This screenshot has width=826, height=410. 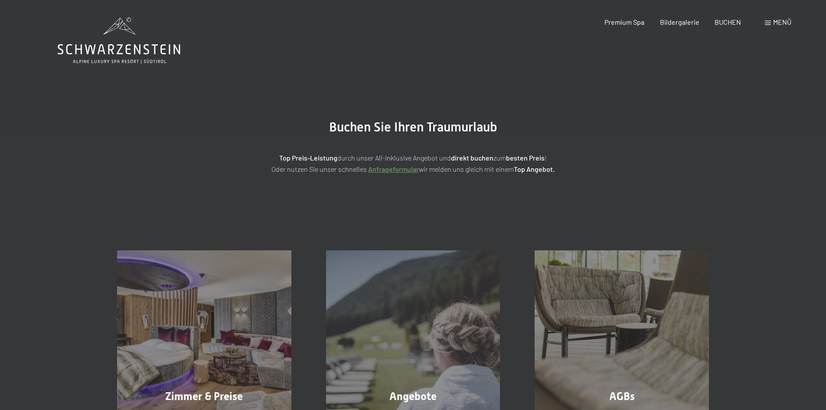 What do you see at coordinates (413, 163) in the screenshot?
I see `p: durch unser All-inklusive Angebot und zum ! Oder nutzen Sie unser schnelles wir melden uns gleich...` at bounding box center [413, 163].